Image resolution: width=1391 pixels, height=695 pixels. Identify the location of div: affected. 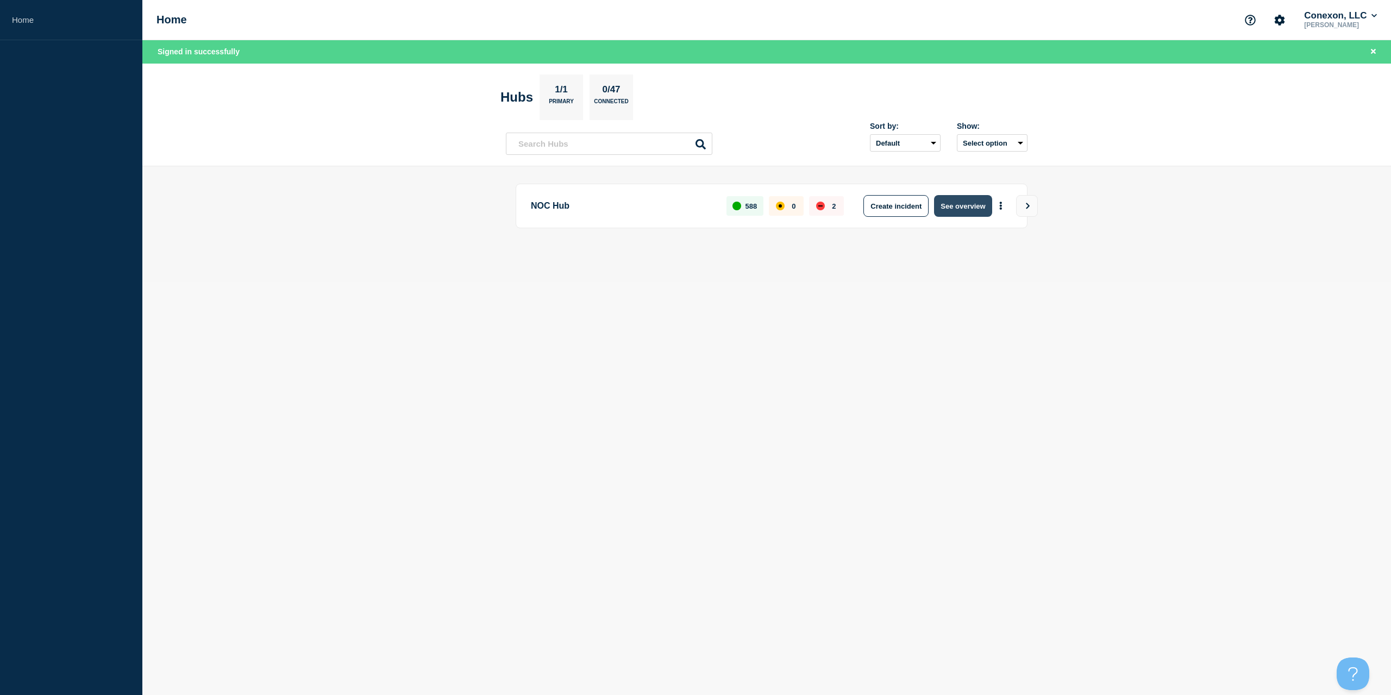
(780, 206).